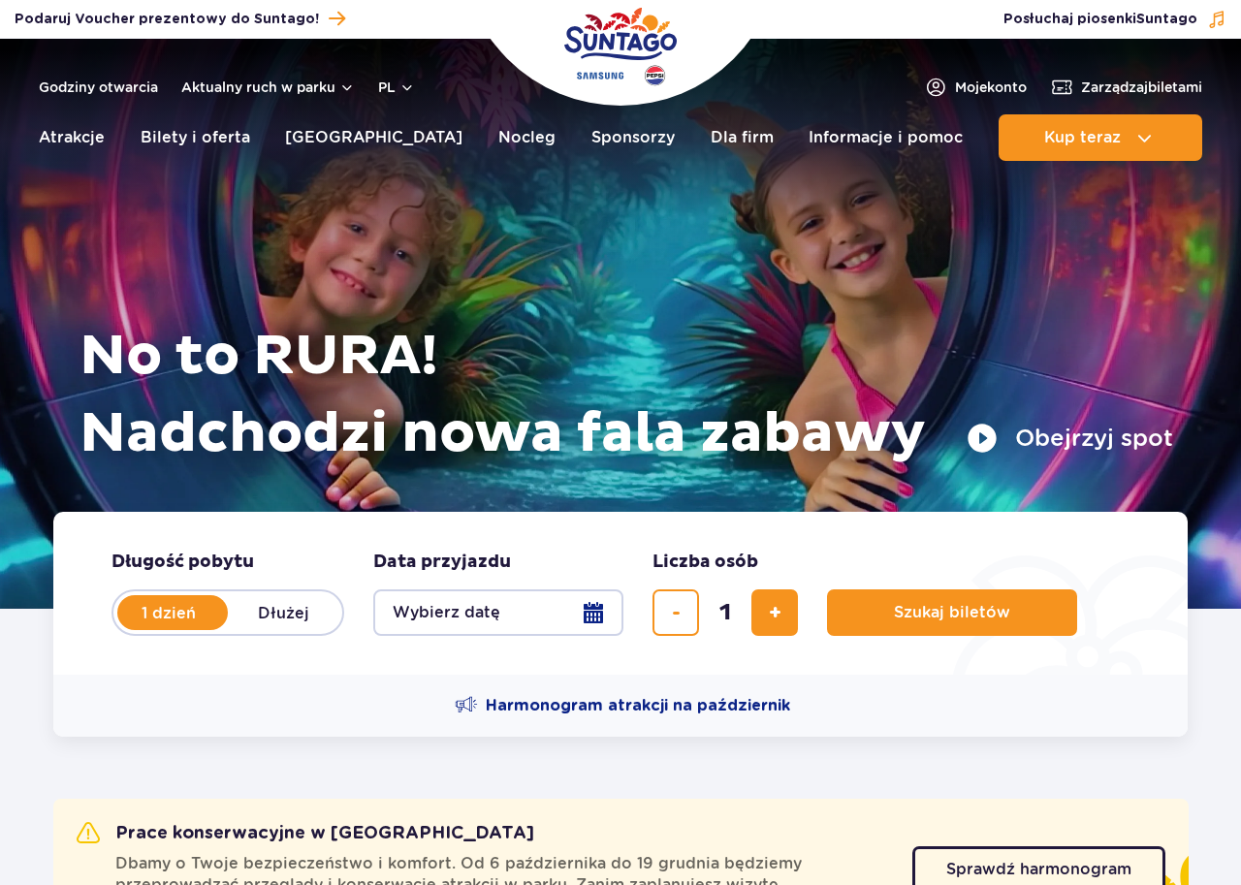 The width and height of the screenshot is (1241, 885). Describe the element at coordinates (1141, 87) in the screenshot. I see `span: Zarządzaj biletami` at that location.